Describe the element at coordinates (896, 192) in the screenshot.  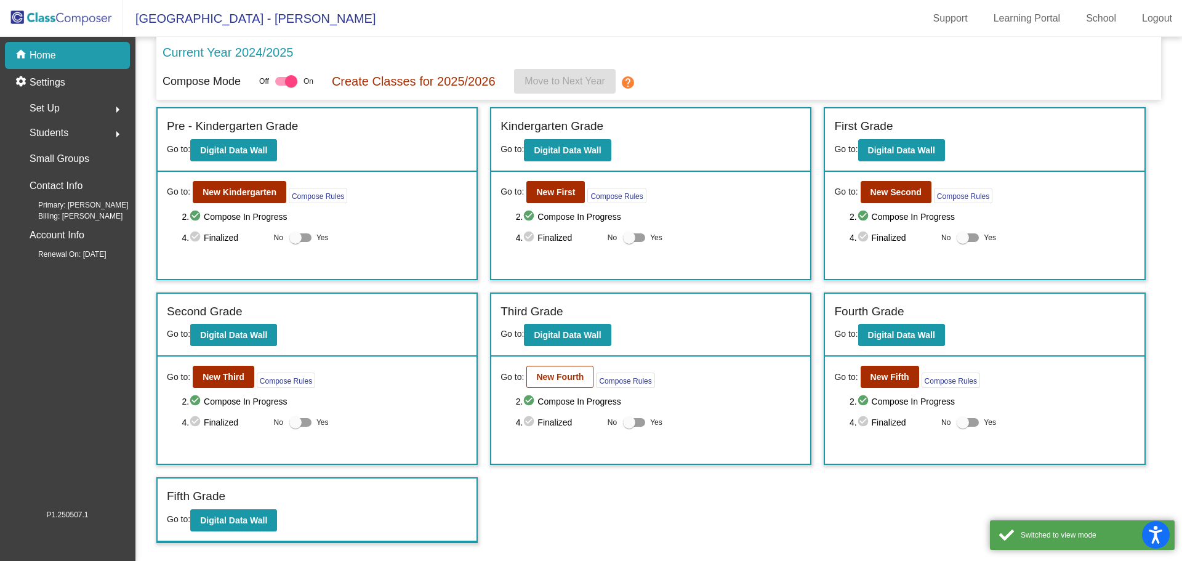
I see `button: New Second` at that location.